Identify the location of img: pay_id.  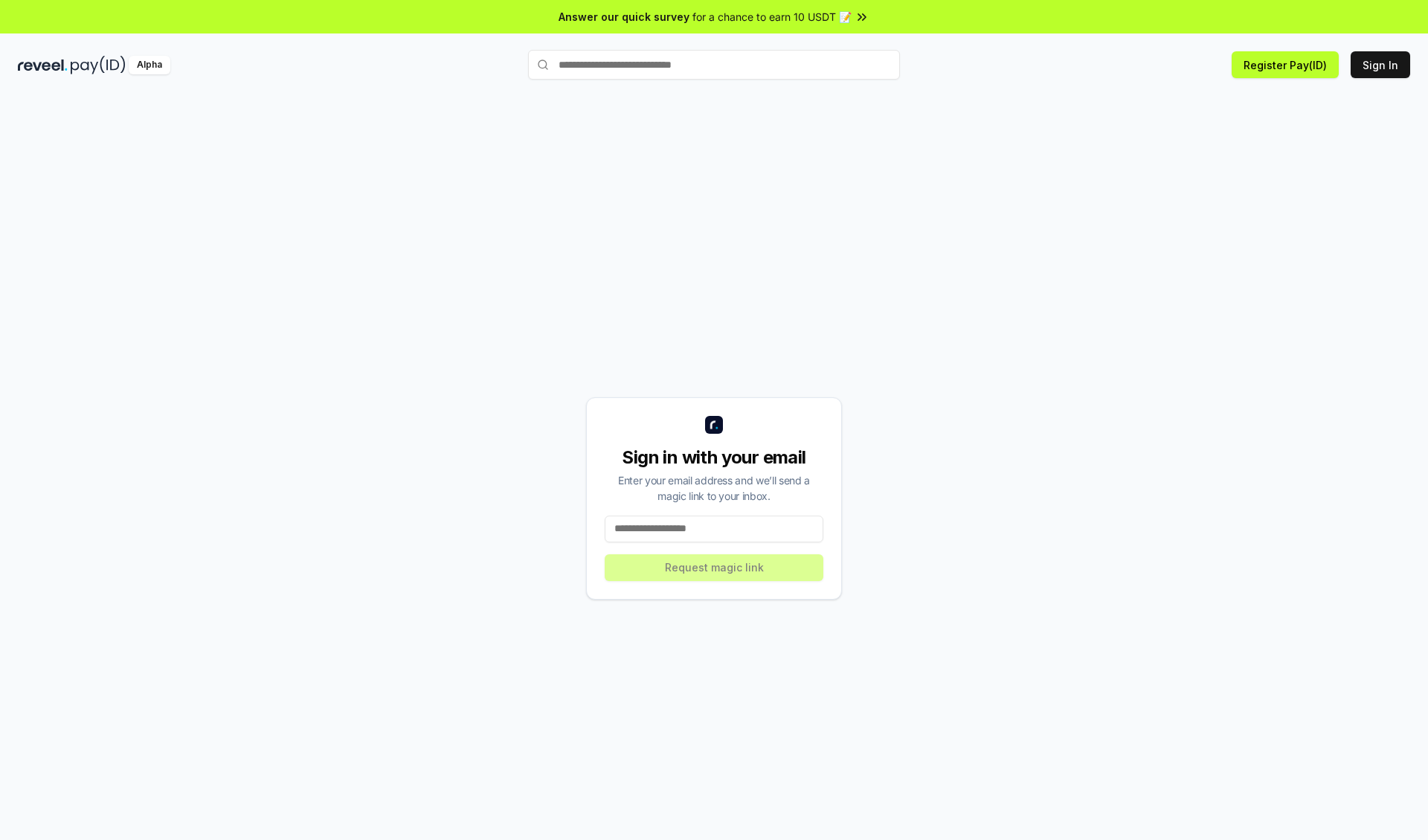
(99, 65).